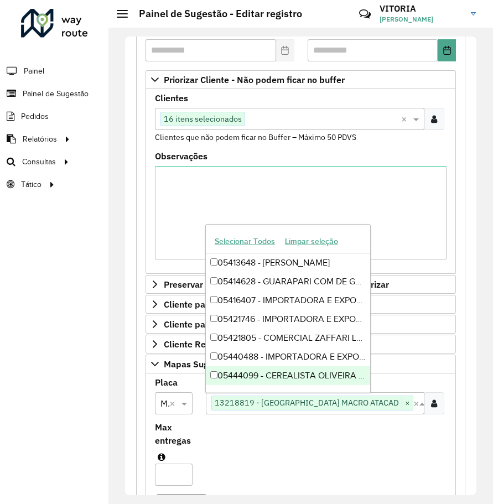  Describe the element at coordinates (174, 433) in the screenshot. I see `label: Max entregas` at that location.